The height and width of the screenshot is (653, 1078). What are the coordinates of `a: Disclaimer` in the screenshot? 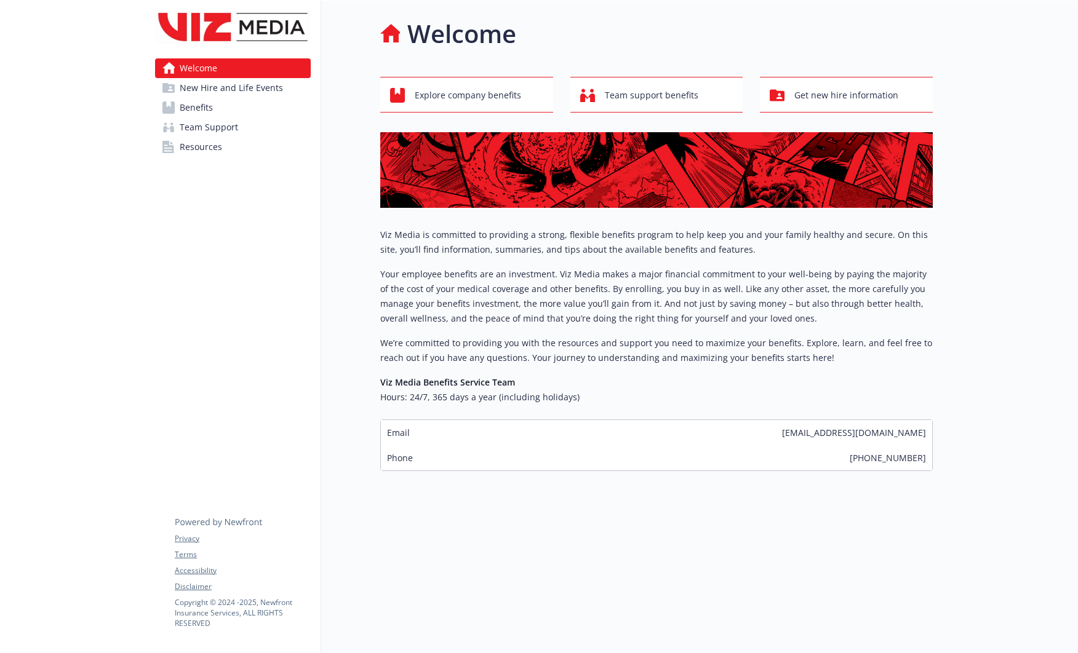 It's located at (242, 587).